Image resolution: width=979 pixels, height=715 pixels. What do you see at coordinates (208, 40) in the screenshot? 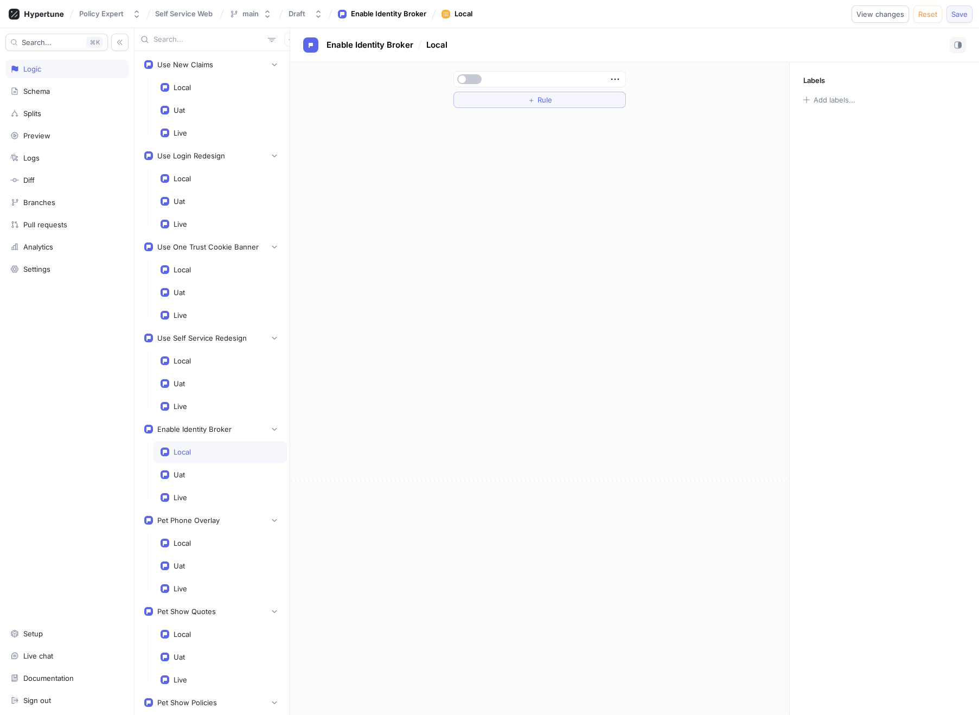
I see `input: Search...` at bounding box center [208, 40].